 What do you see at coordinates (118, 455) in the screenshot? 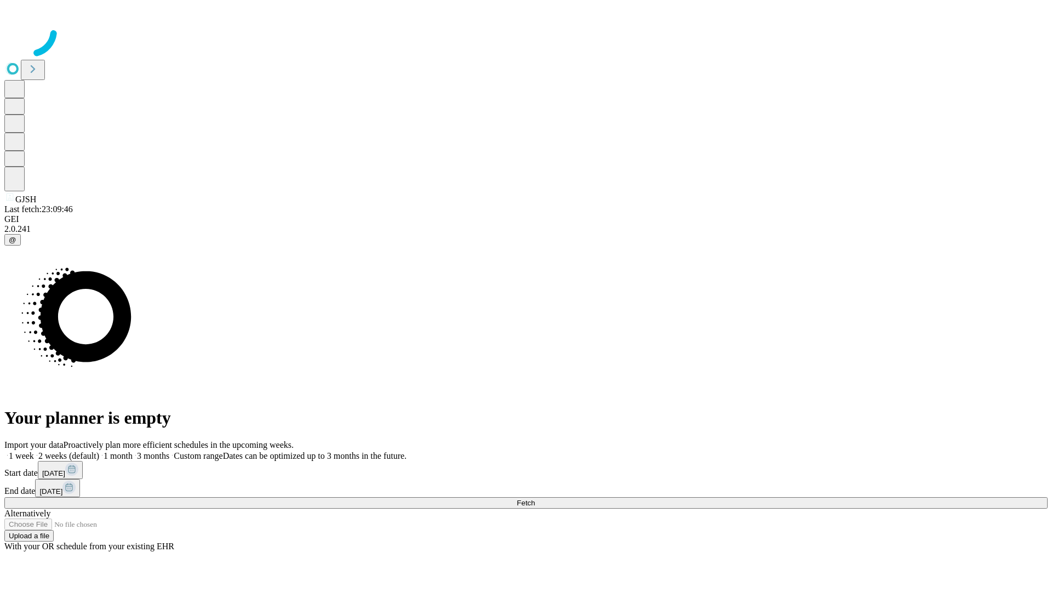
I see `span: 1 month` at bounding box center [118, 455].